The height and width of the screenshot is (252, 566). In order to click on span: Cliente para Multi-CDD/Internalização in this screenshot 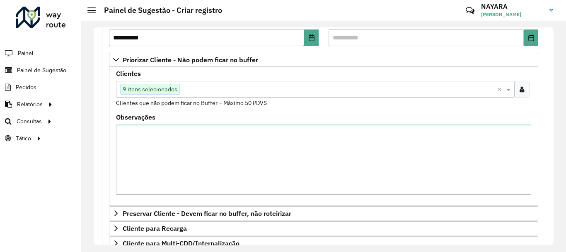, I will do `click(181, 243)`.